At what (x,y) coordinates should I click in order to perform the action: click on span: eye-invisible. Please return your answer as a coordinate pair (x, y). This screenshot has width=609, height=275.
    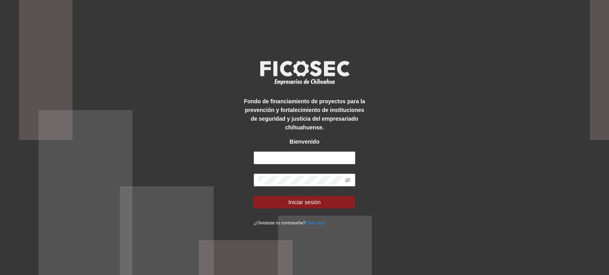
    Looking at the image, I should click on (348, 180).